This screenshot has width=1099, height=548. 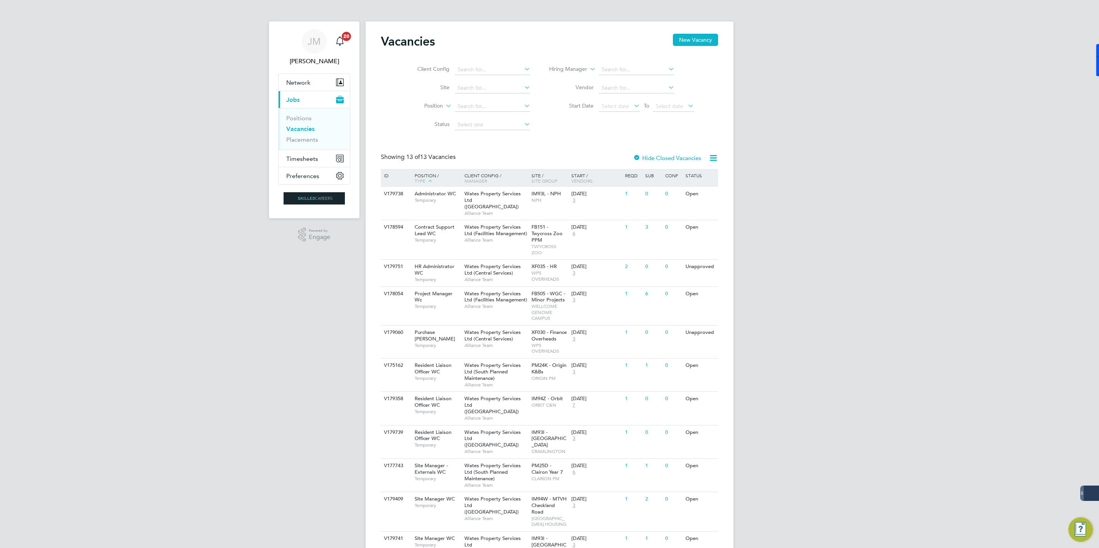 I want to click on label: Site, so click(x=427, y=87).